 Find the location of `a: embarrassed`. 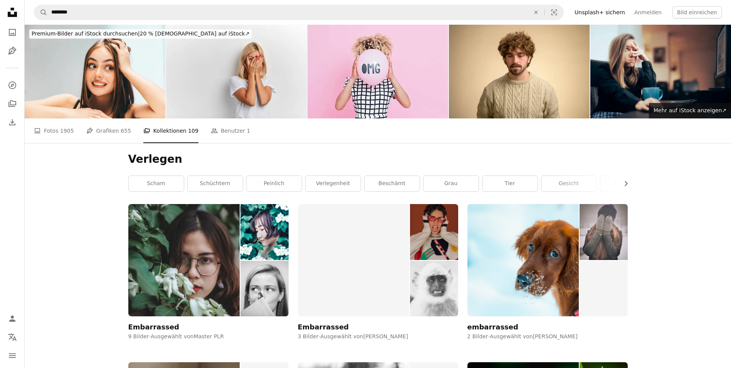

a: embarrassed is located at coordinates (548, 267).